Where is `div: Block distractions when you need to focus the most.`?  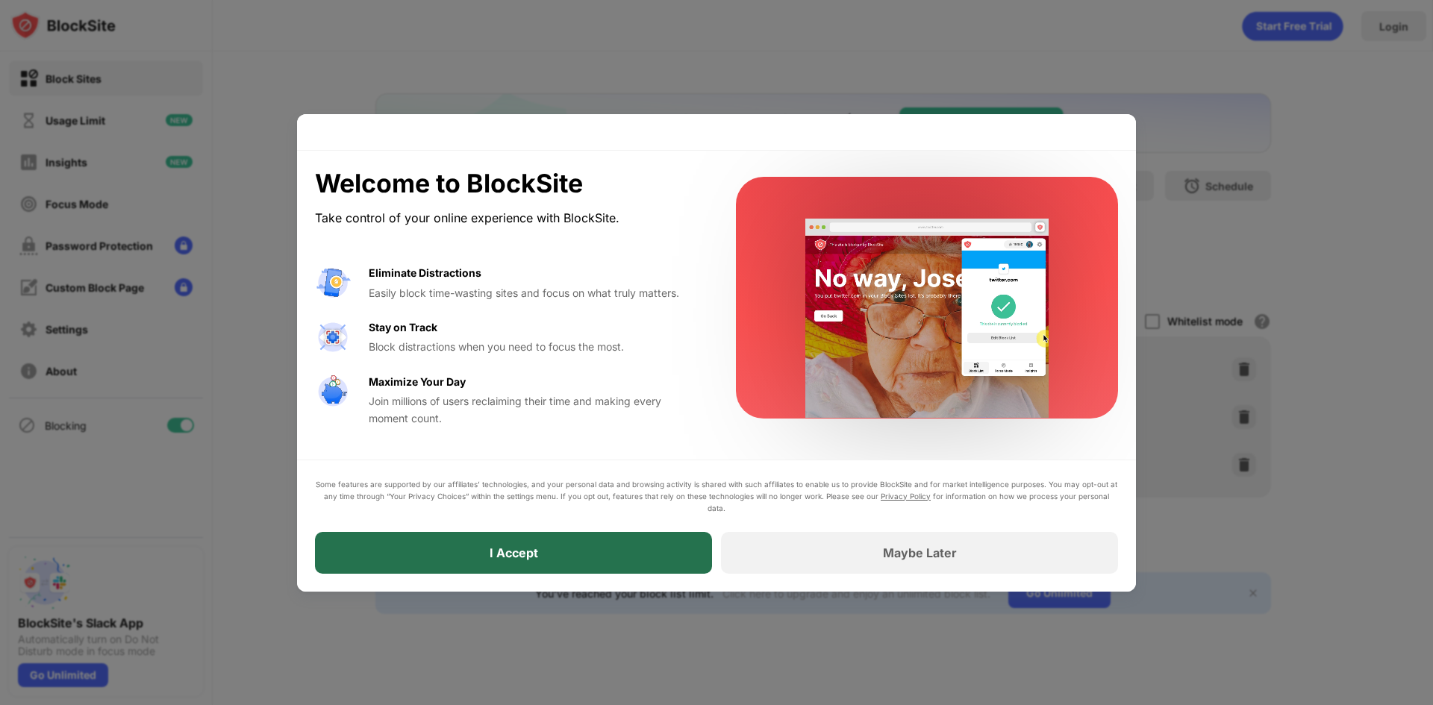 div: Block distractions when you need to focus the most. is located at coordinates (534, 347).